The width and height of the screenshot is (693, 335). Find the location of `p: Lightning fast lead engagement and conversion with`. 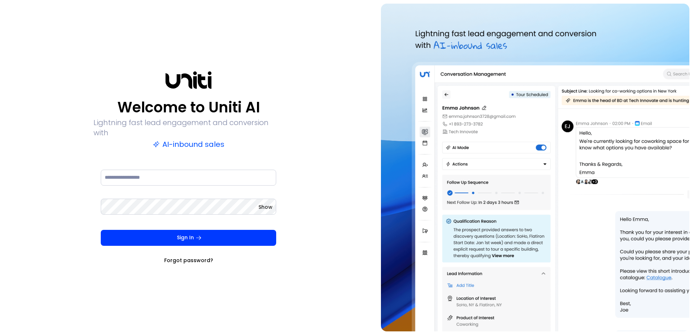

p: Lightning fast lead engagement and conversion with is located at coordinates (188, 128).